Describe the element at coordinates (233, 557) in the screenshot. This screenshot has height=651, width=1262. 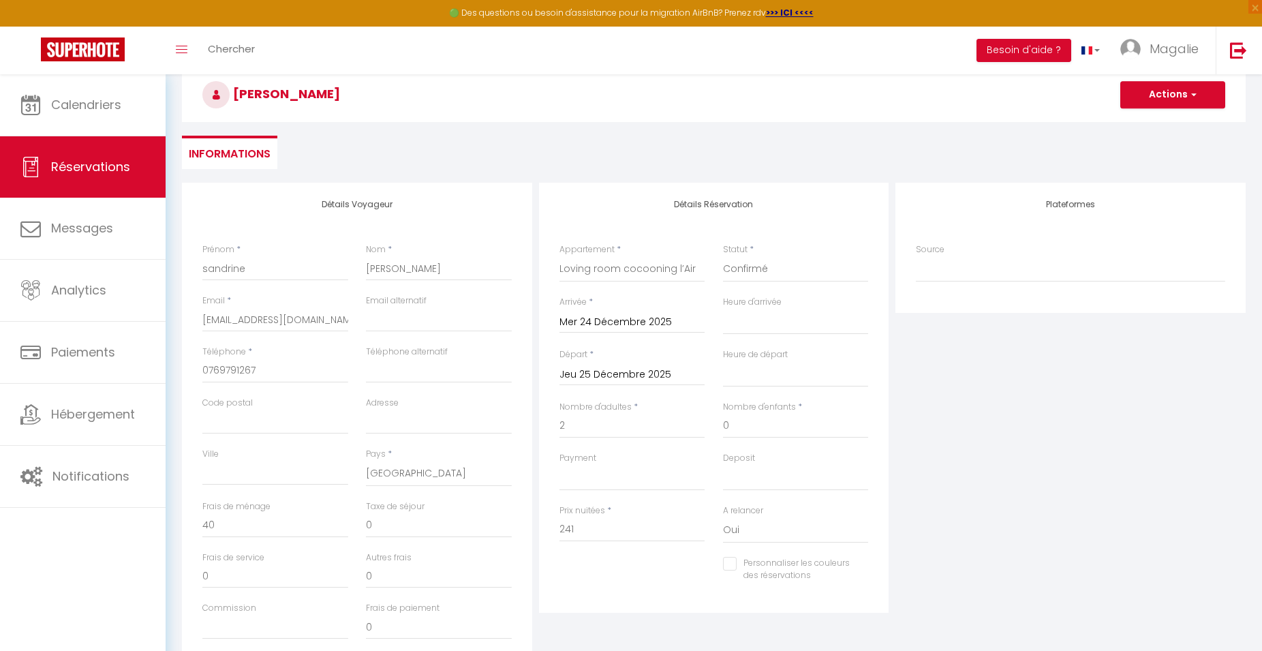
I see `label: Frais de service` at that location.